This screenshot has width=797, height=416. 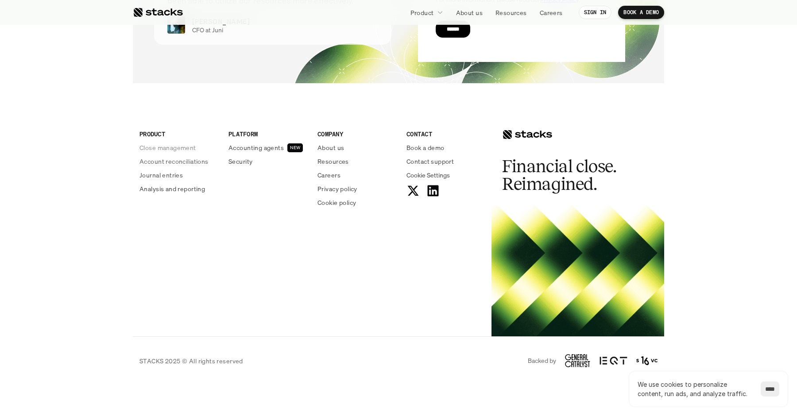 I want to click on a: BOOK A DEMO, so click(x=641, y=12).